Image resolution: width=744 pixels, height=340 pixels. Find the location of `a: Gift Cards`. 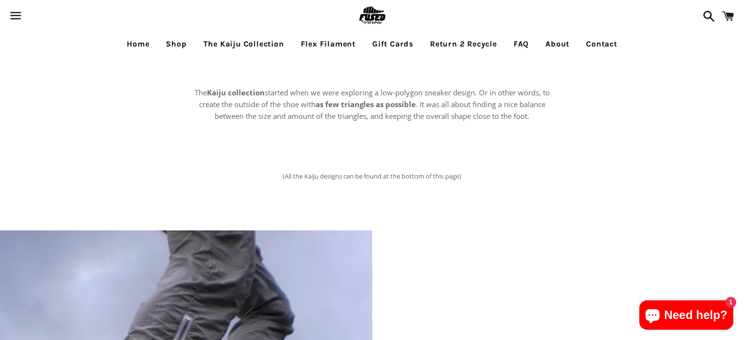

a: Gift Cards is located at coordinates (393, 44).